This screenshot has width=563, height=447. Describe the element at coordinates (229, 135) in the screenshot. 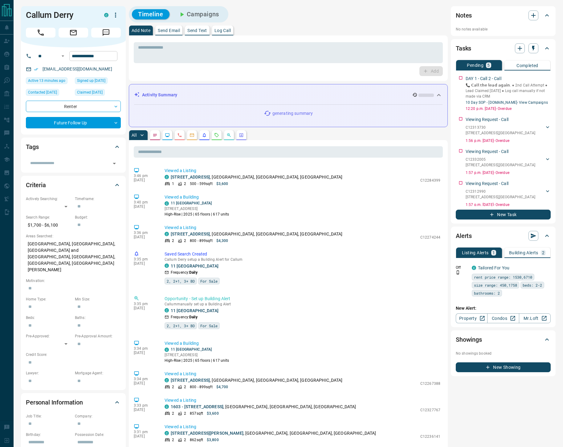

I see `svg: Opportunities` at that location.